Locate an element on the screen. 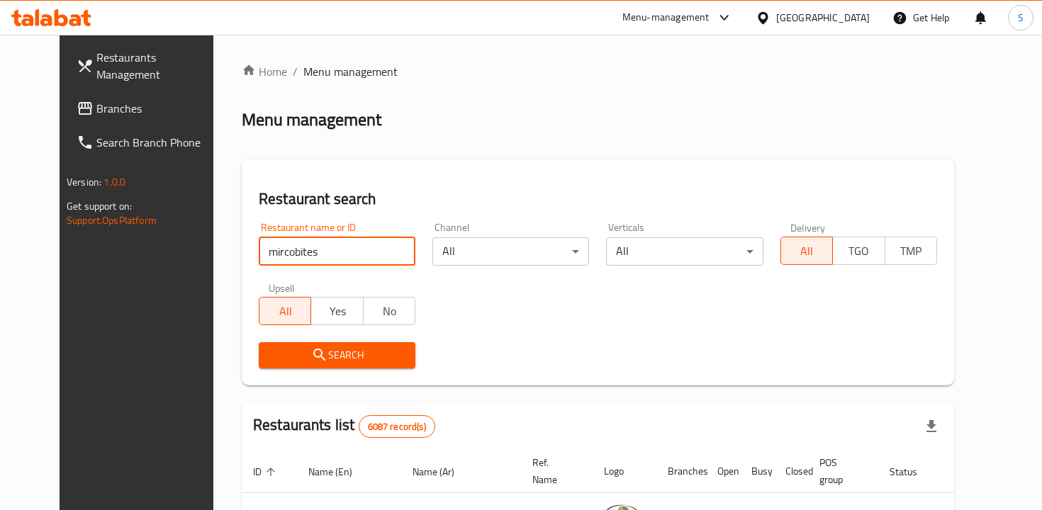 The height and width of the screenshot is (510, 1042). span: TMP is located at coordinates (911, 251).